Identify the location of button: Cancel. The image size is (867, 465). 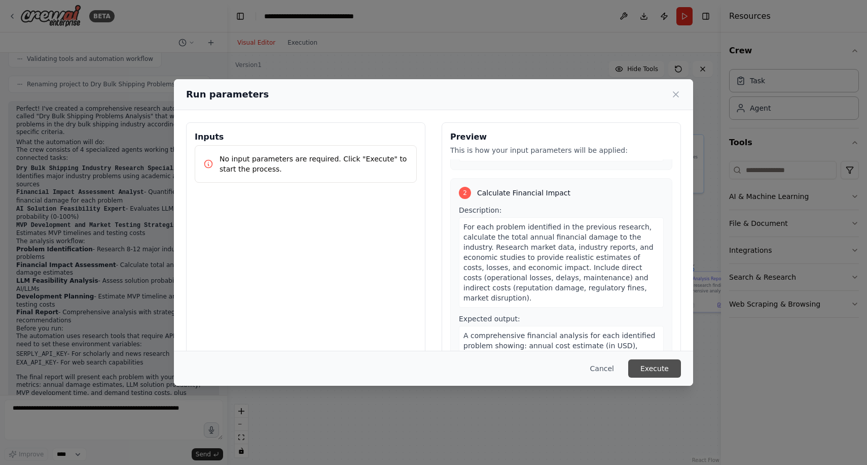
(602, 368).